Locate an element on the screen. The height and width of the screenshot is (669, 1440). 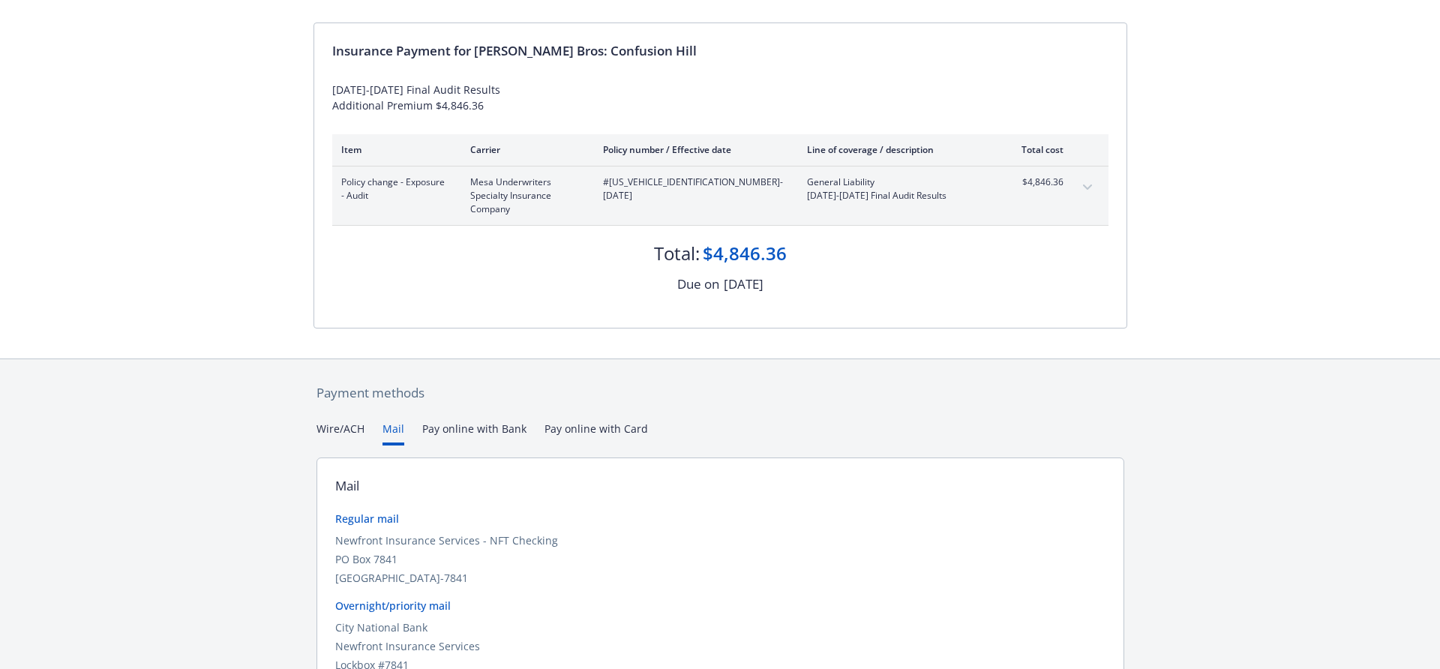
button: Mail is located at coordinates (393, 433).